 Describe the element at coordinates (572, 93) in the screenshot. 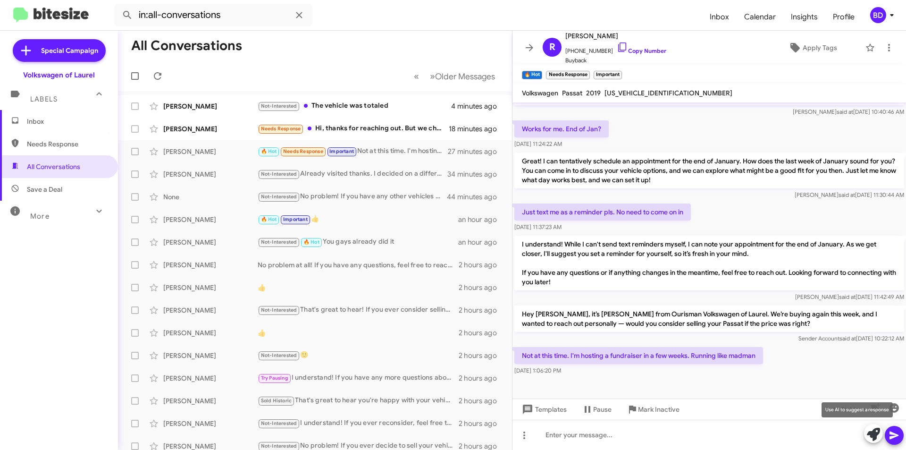

I see `span: Passat` at that location.